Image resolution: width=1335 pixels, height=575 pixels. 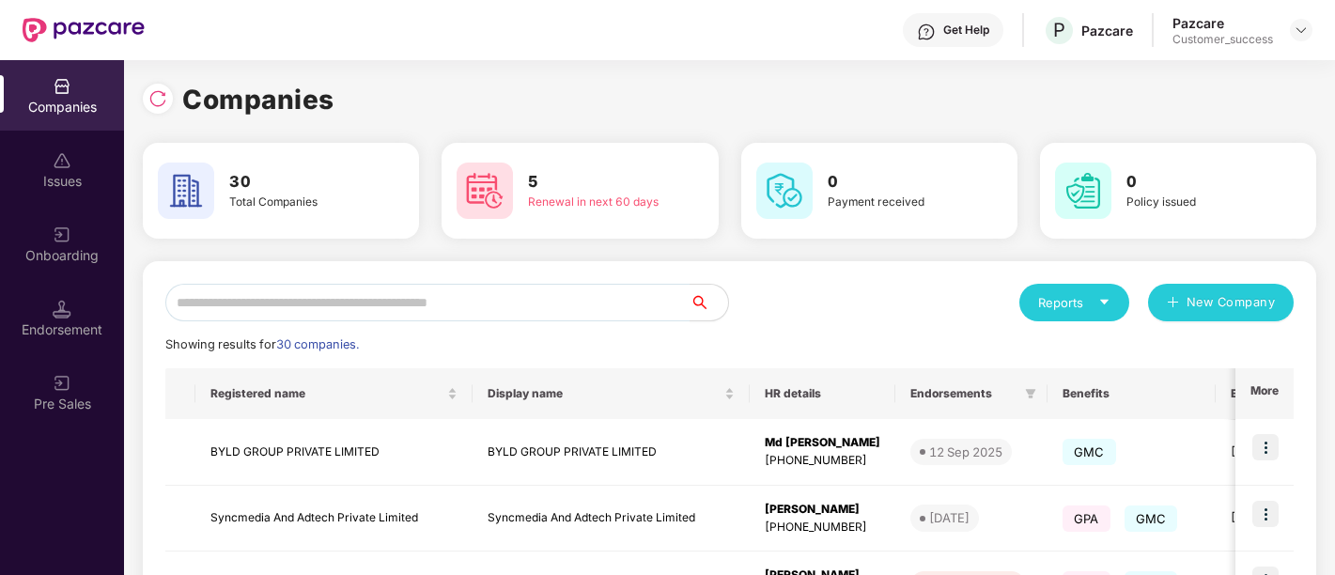 I want to click on h3: 30, so click(x=298, y=182).